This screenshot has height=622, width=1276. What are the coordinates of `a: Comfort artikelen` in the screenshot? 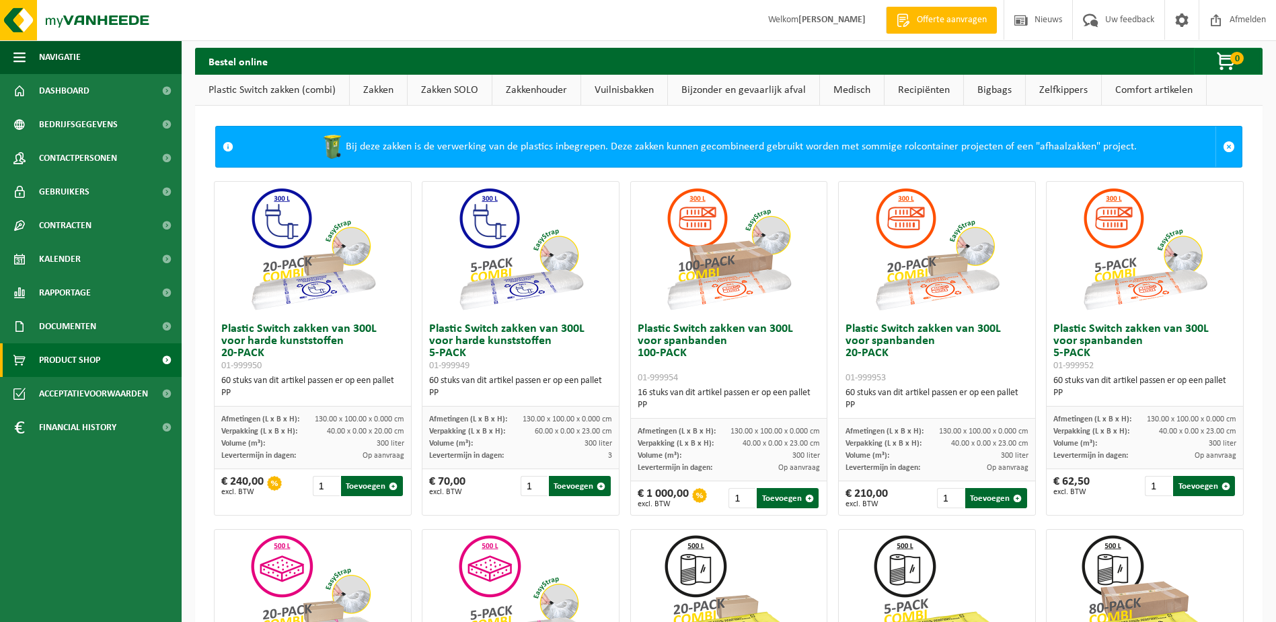 It's located at (1154, 90).